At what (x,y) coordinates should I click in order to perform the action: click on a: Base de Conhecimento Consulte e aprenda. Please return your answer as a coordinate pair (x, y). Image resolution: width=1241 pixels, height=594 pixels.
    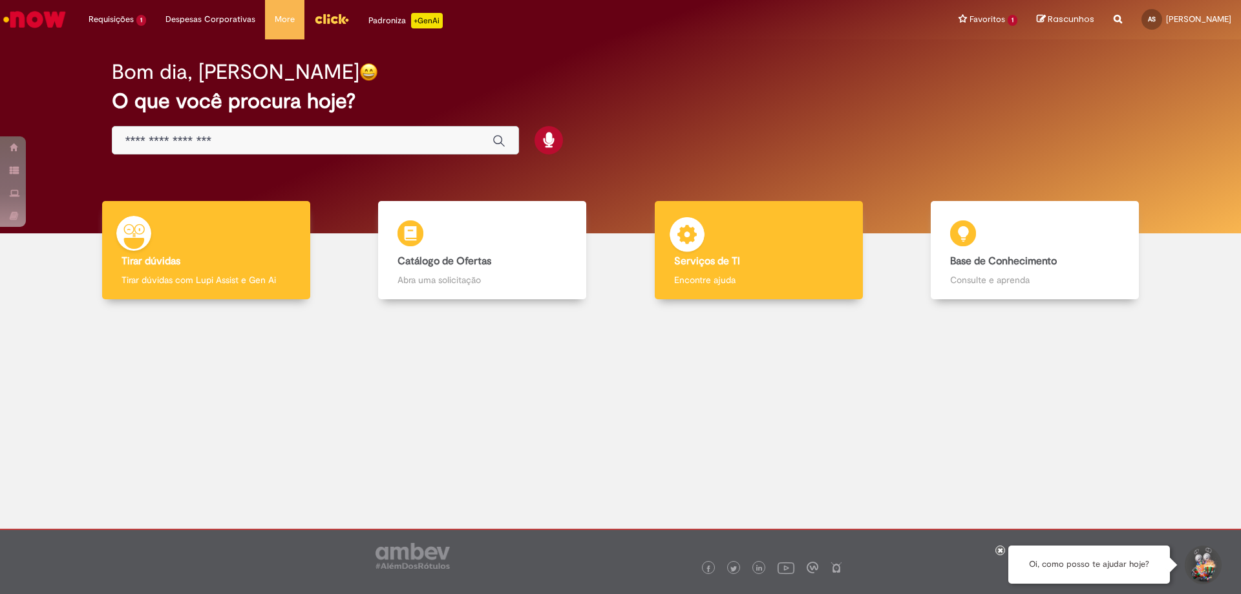
    Looking at the image, I should click on (1036, 250).